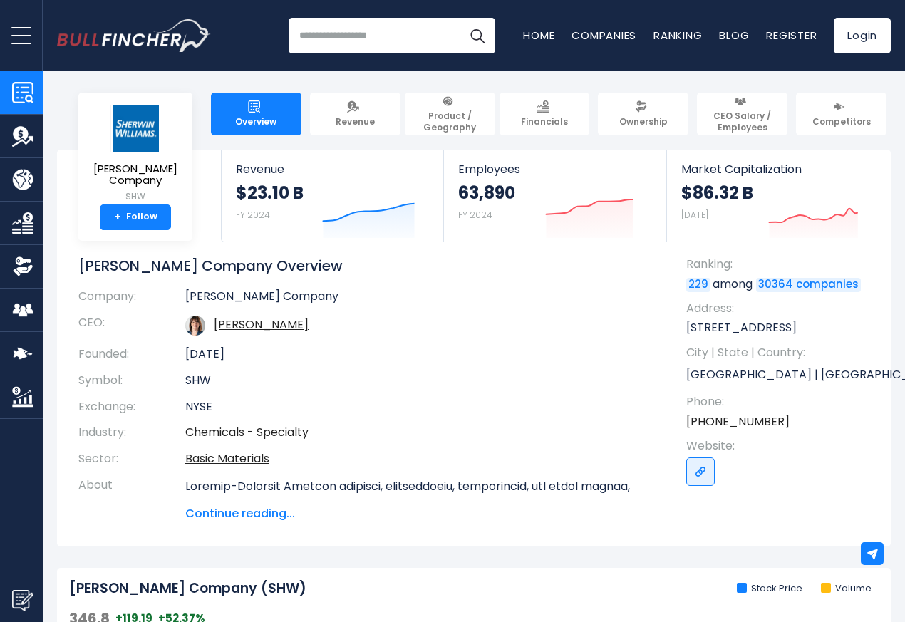 This screenshot has height=622, width=905. What do you see at coordinates (332, 195) in the screenshot?
I see `a: Revenue $23.10 B FY 2024` at bounding box center [332, 195].